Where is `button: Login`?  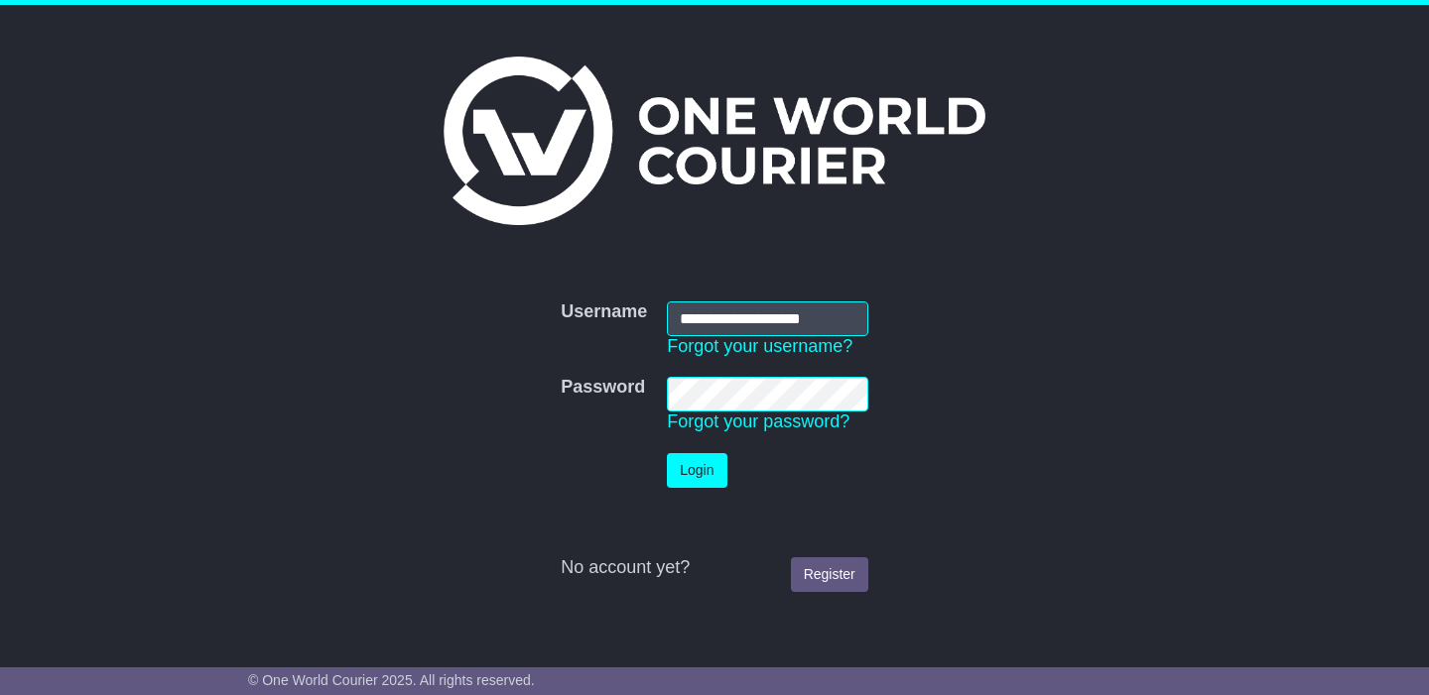
button: Login is located at coordinates (696, 470).